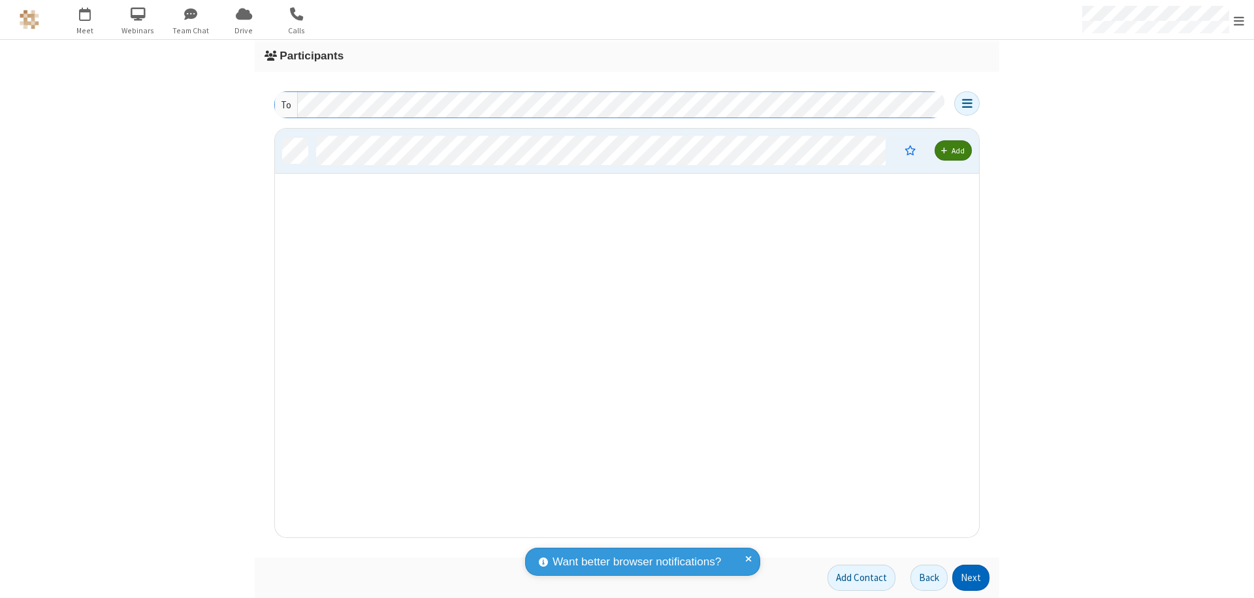 This screenshot has height=598, width=1254. Describe the element at coordinates (627, 55) in the screenshot. I see `h3: Participants` at that location.